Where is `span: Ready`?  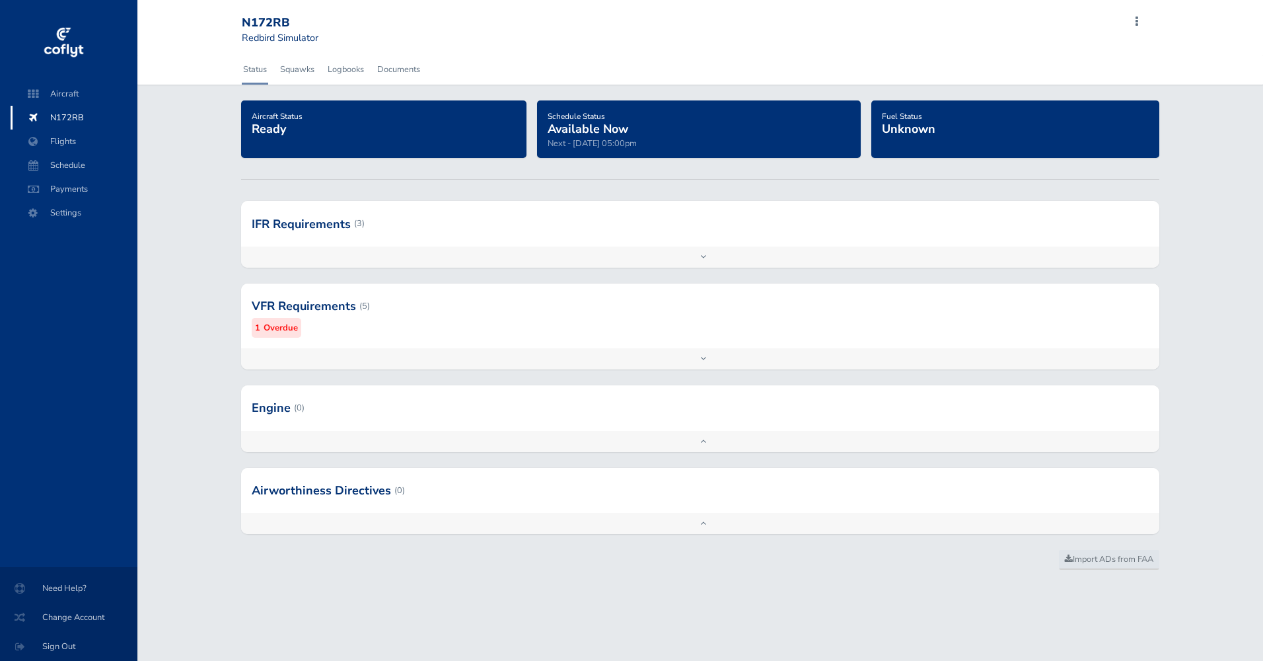
span: Ready is located at coordinates (269, 129).